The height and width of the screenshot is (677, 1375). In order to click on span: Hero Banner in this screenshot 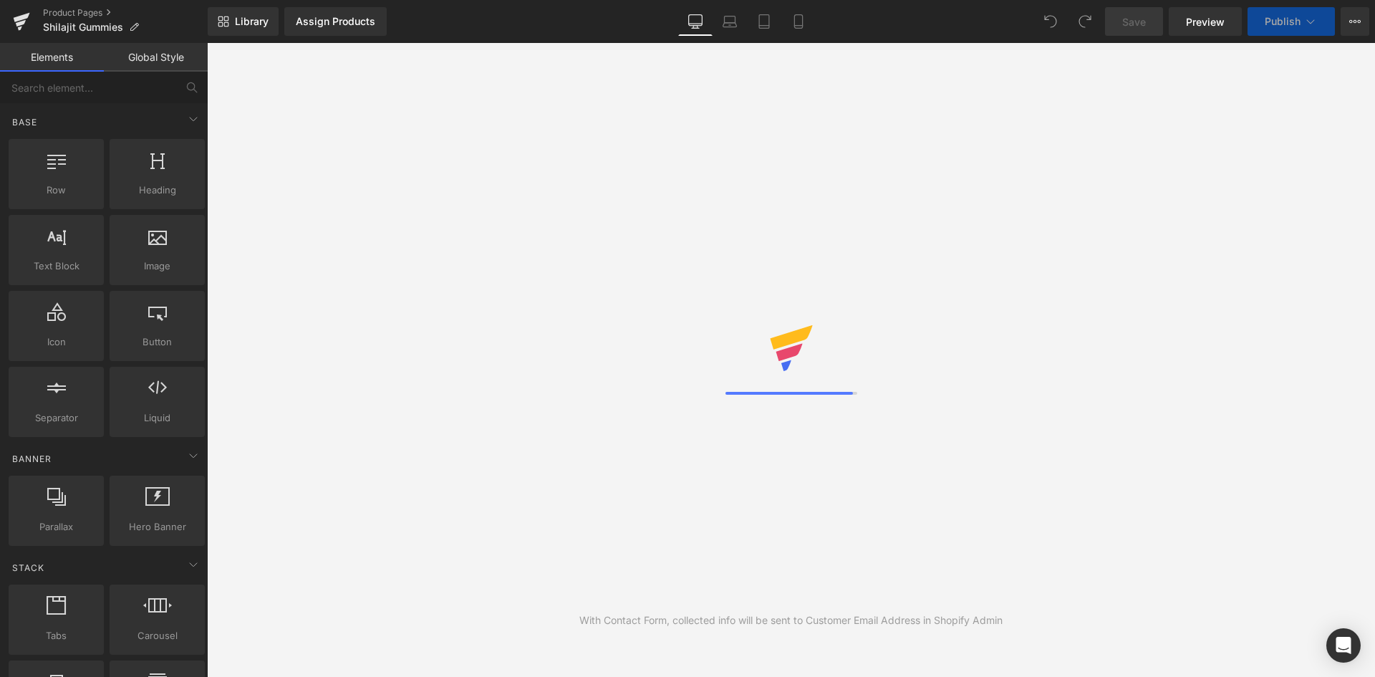, I will do `click(157, 526)`.